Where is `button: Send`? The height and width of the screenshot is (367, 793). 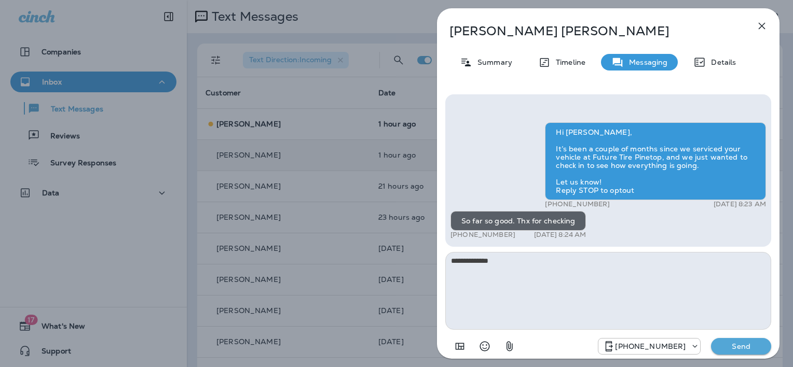
button: Send is located at coordinates (741, 347).